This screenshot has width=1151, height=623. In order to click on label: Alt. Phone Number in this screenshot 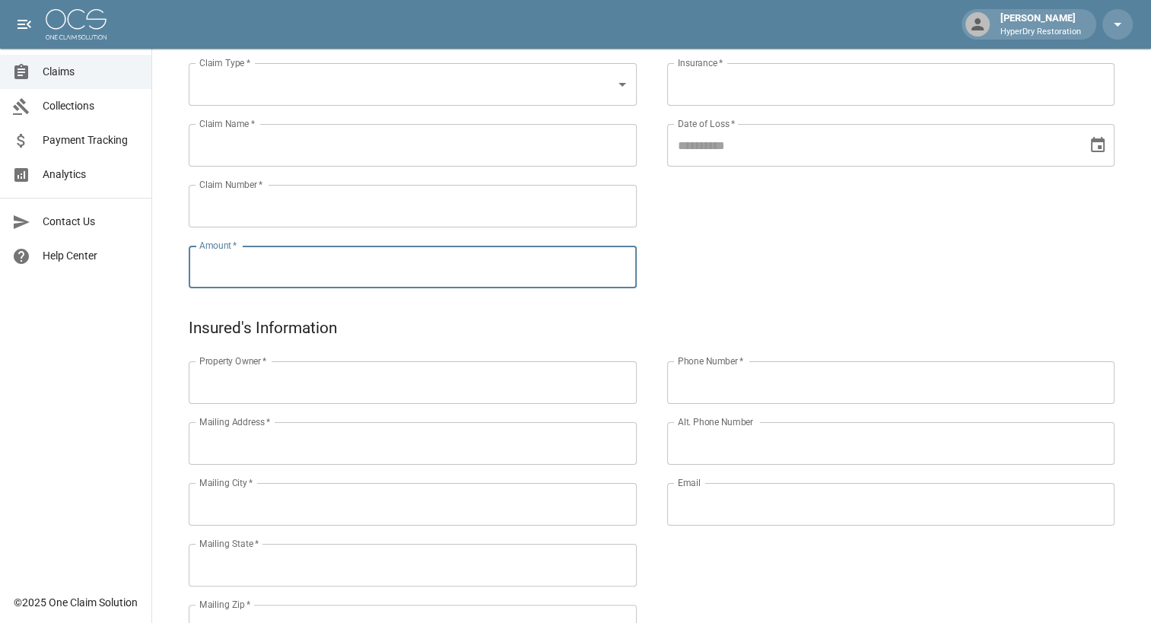, I will do `click(715, 421)`.